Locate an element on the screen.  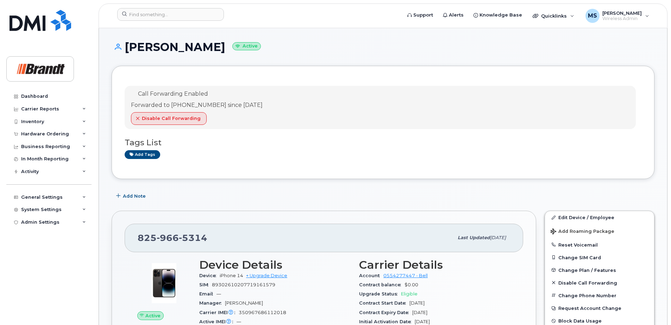
span: 5314 is located at coordinates (193, 238).